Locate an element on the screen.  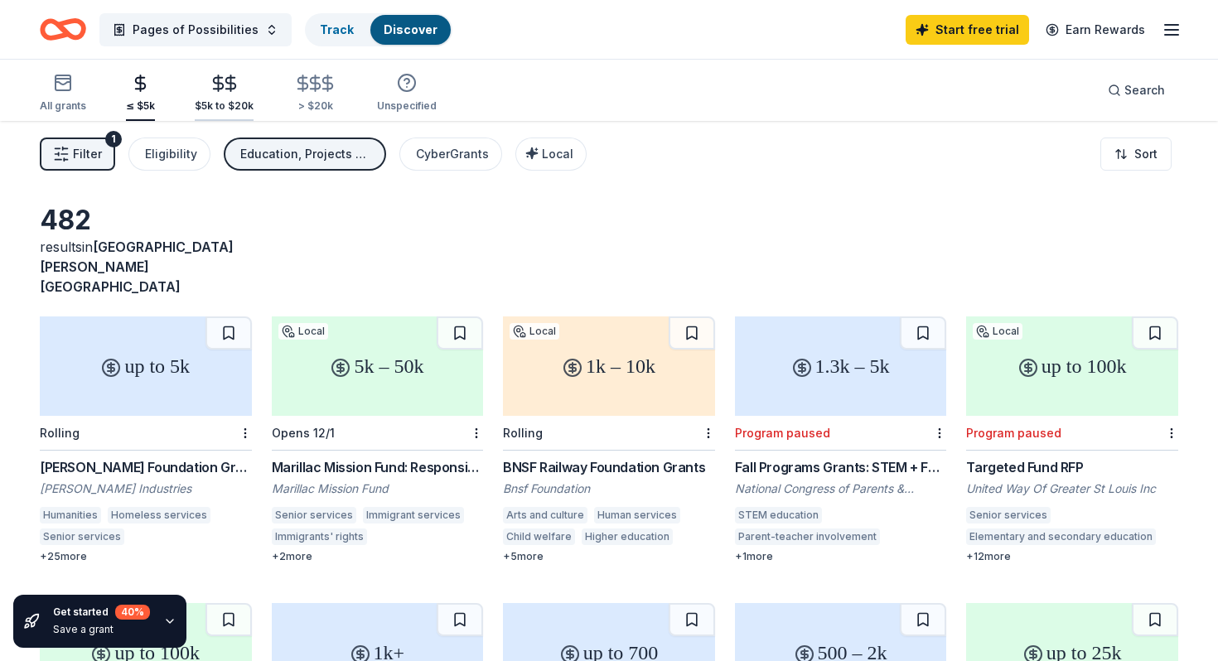
div: Immigrant services is located at coordinates (414, 515).